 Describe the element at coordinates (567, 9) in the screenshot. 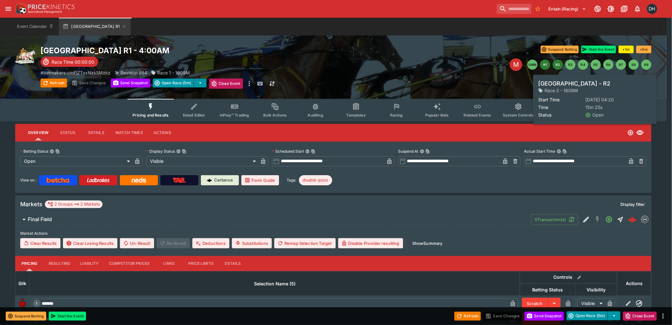

I see `button: Select Tenant` at that location.